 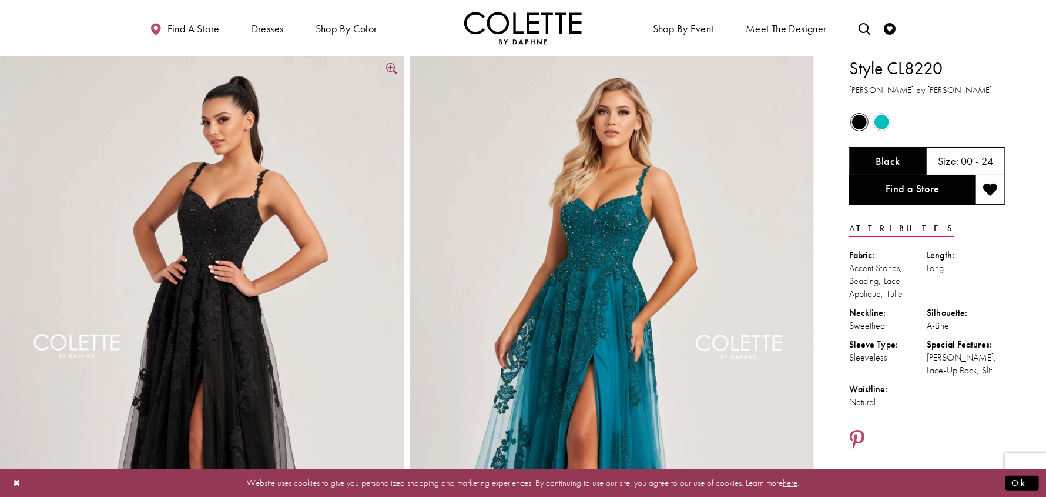 I want to click on button: Close Dialog, so click(x=17, y=483).